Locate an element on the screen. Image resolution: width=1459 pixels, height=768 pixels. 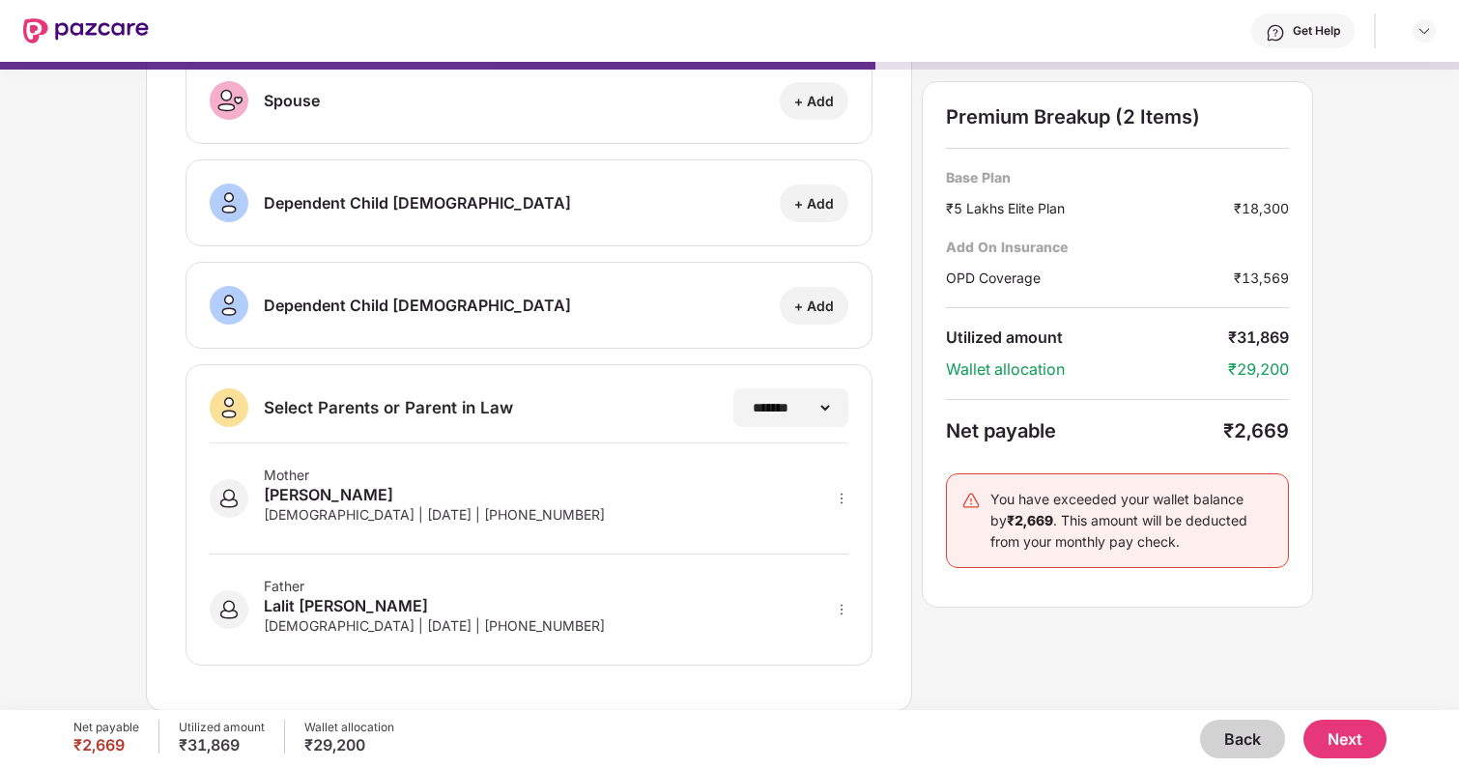
div: Select Parents or Parent in Law is located at coordinates (388, 408).